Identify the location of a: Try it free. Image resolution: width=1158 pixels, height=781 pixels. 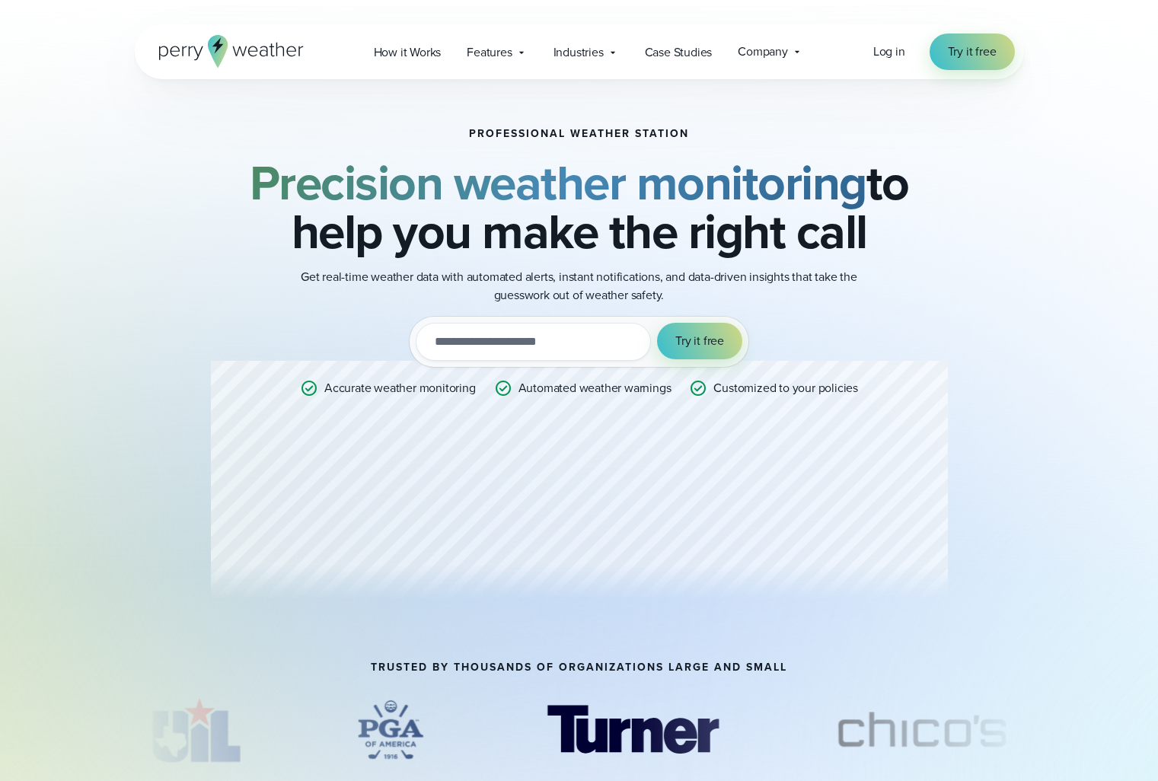
(972, 52).